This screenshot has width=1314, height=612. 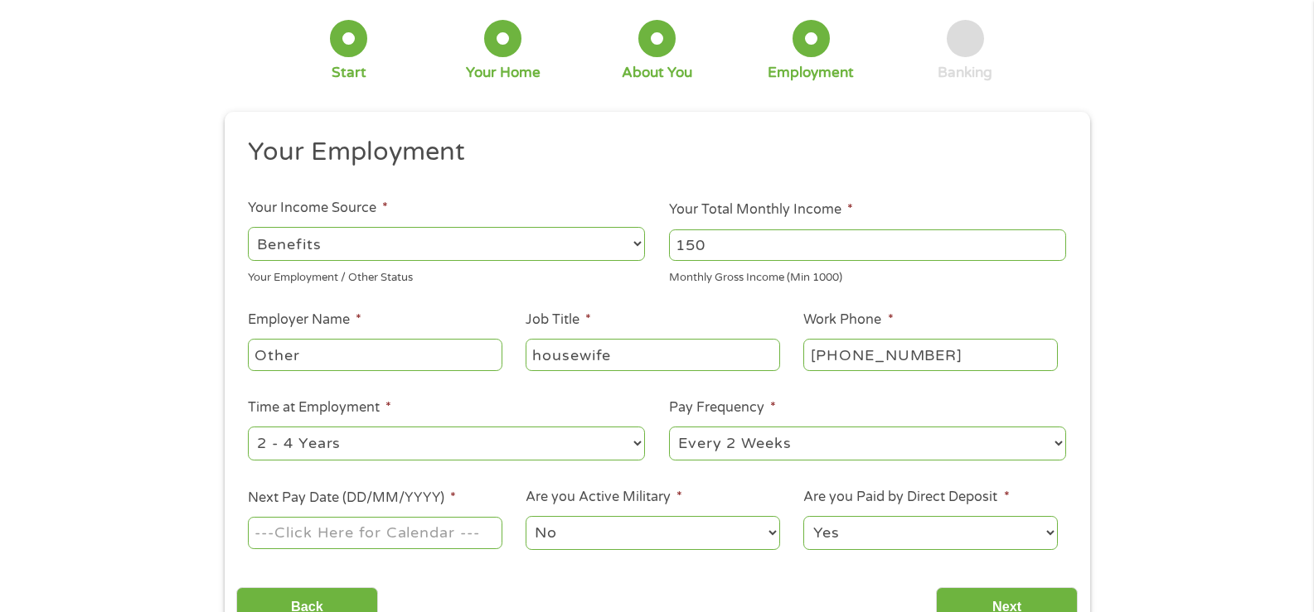 I want to click on div: Employment, so click(x=811, y=73).